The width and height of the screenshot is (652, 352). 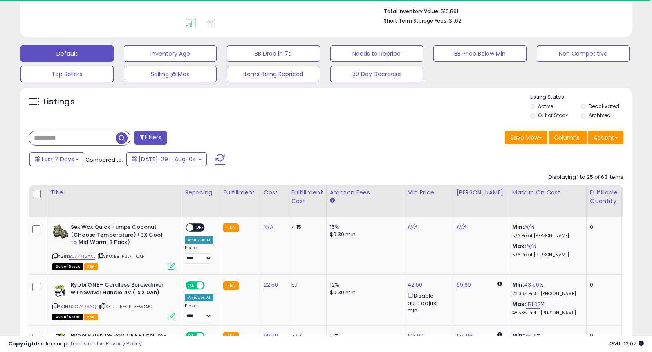 What do you see at coordinates (606, 137) in the screenshot?
I see `button: Actions` at bounding box center [606, 137].